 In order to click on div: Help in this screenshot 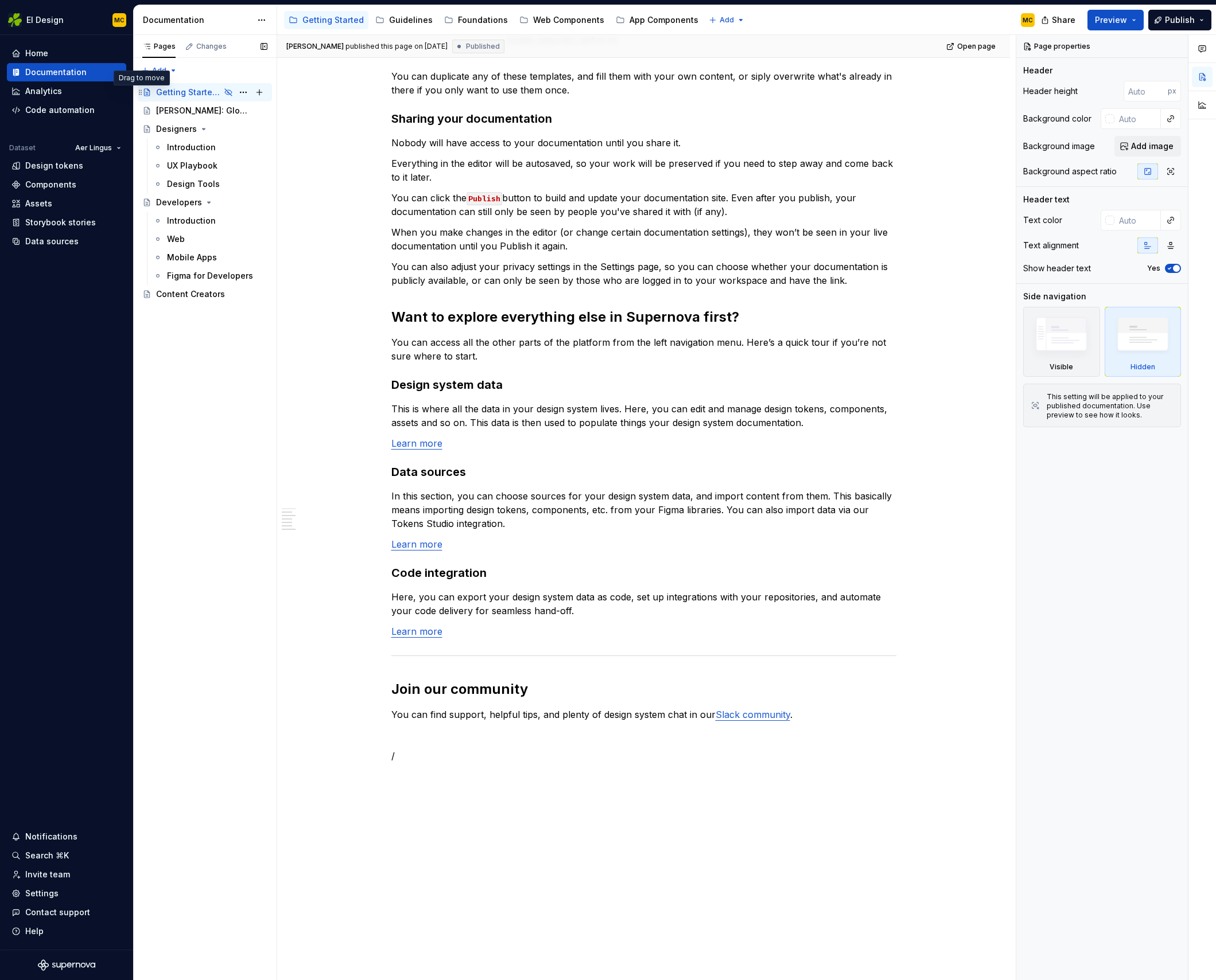, I will do `click(35, 932)`.